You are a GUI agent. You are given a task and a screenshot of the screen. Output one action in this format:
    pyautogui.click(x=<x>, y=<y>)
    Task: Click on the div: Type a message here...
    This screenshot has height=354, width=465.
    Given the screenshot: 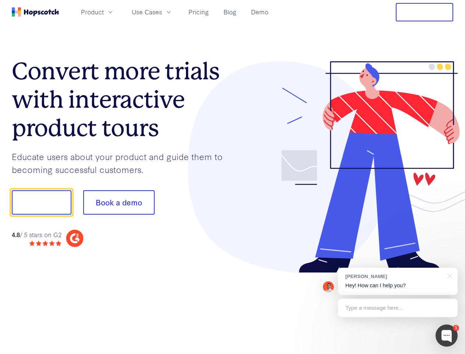 What is the action you would take?
    pyautogui.click(x=398, y=308)
    